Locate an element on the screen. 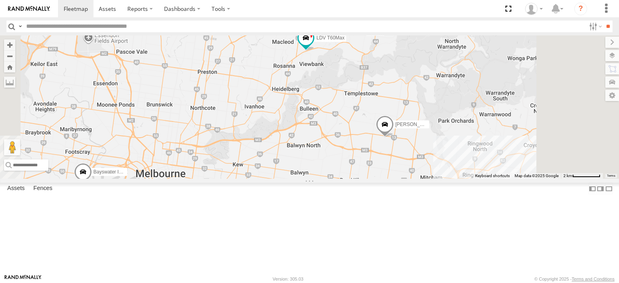 This screenshot has width=619, height=283. span: LDV T60Max is located at coordinates (331, 38).